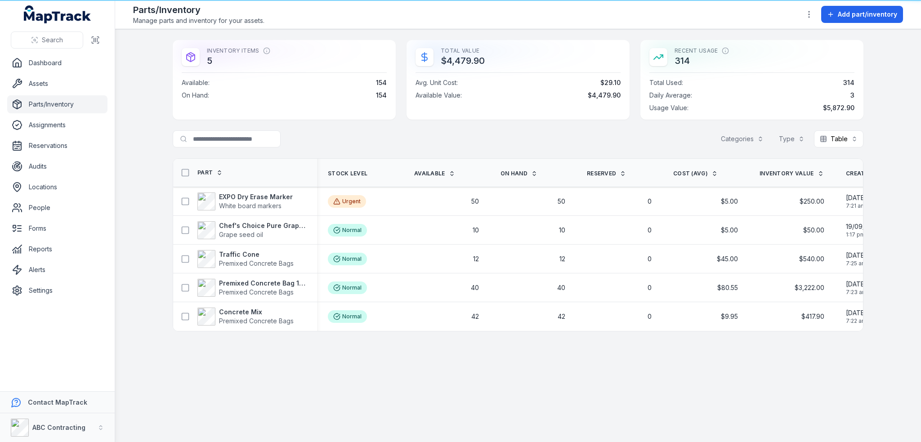 The image size is (921, 442). I want to click on span: 7:22 am, so click(856, 321).